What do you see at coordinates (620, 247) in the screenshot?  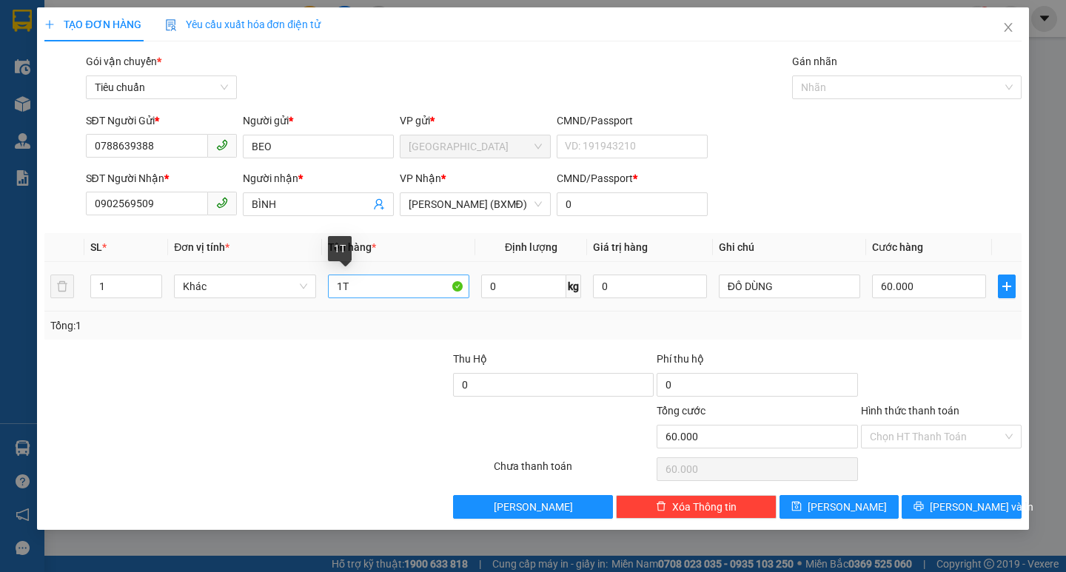 I see `span: Giá trị hàng` at bounding box center [620, 247].